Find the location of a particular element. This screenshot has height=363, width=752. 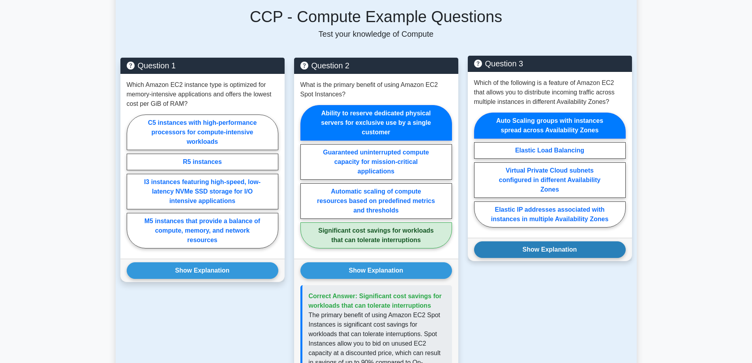

p: Which of the following is a feature of Amazon EC2 that allows you to distribute incoming traffic ... is located at coordinates (550, 92).